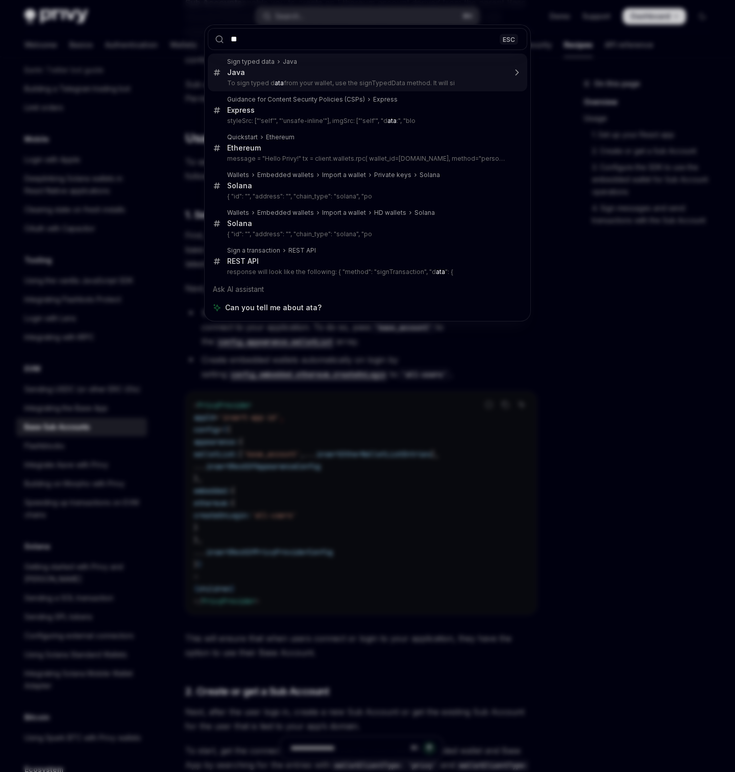 The width and height of the screenshot is (735, 772). What do you see at coordinates (366, 83) in the screenshot?
I see `p: To sign typed d from your wallet, use the signTypedData method. It will si` at bounding box center [366, 83].